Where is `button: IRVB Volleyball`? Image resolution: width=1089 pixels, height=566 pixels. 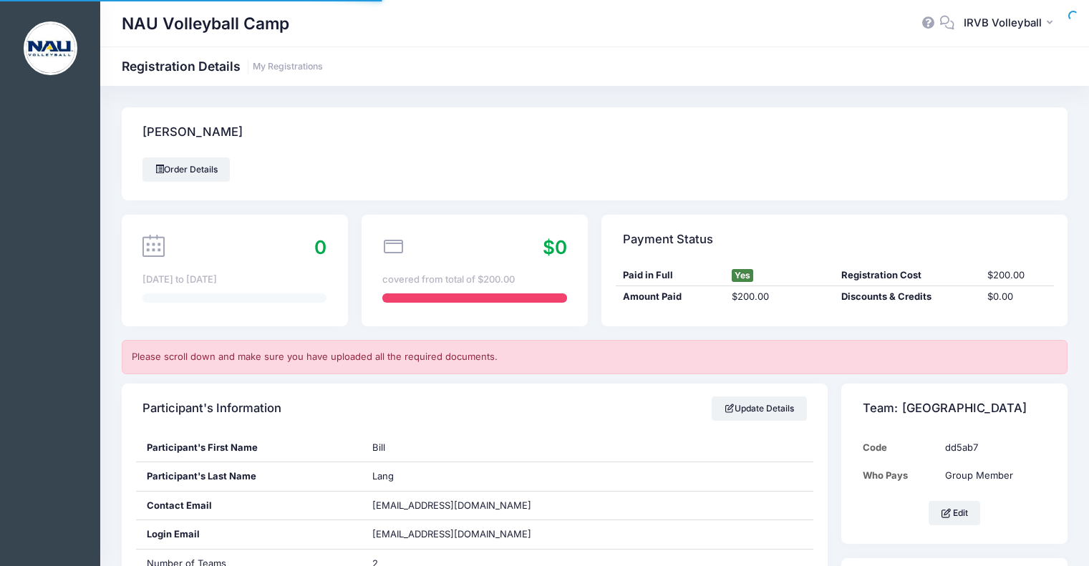 button: IRVB Volleyball is located at coordinates (1011, 24).